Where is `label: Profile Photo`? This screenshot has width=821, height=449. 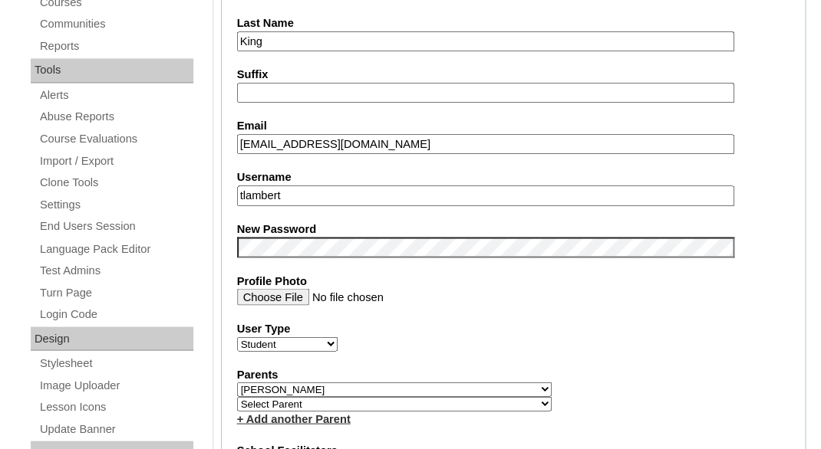
label: Profile Photo is located at coordinates (513, 281).